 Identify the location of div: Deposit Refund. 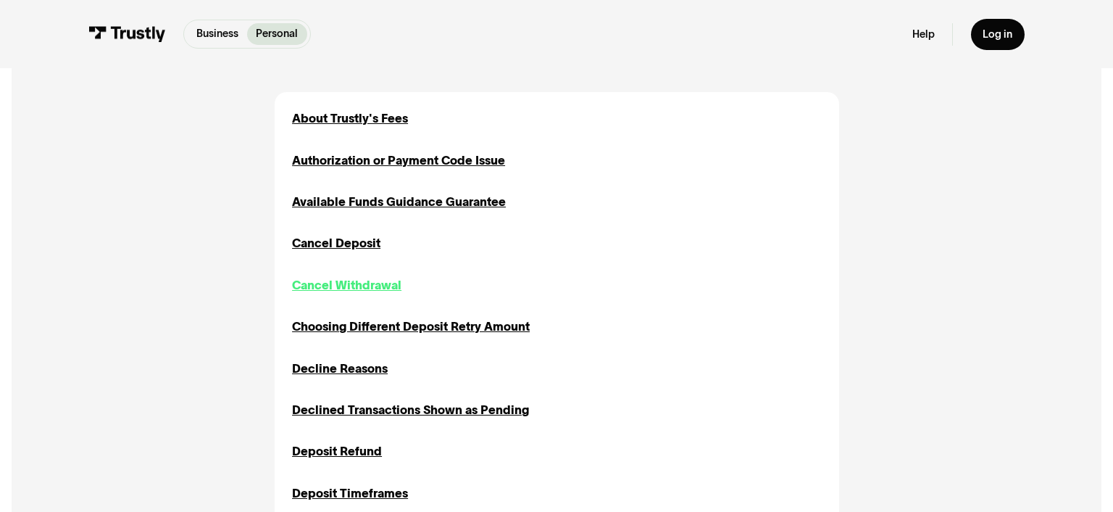
(337, 451).